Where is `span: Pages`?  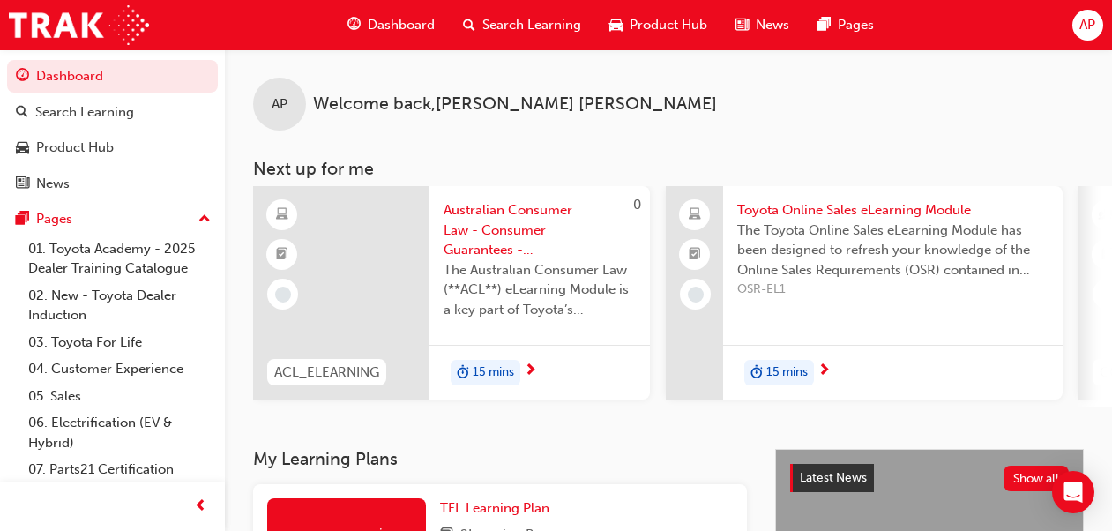 span: Pages is located at coordinates (855, 25).